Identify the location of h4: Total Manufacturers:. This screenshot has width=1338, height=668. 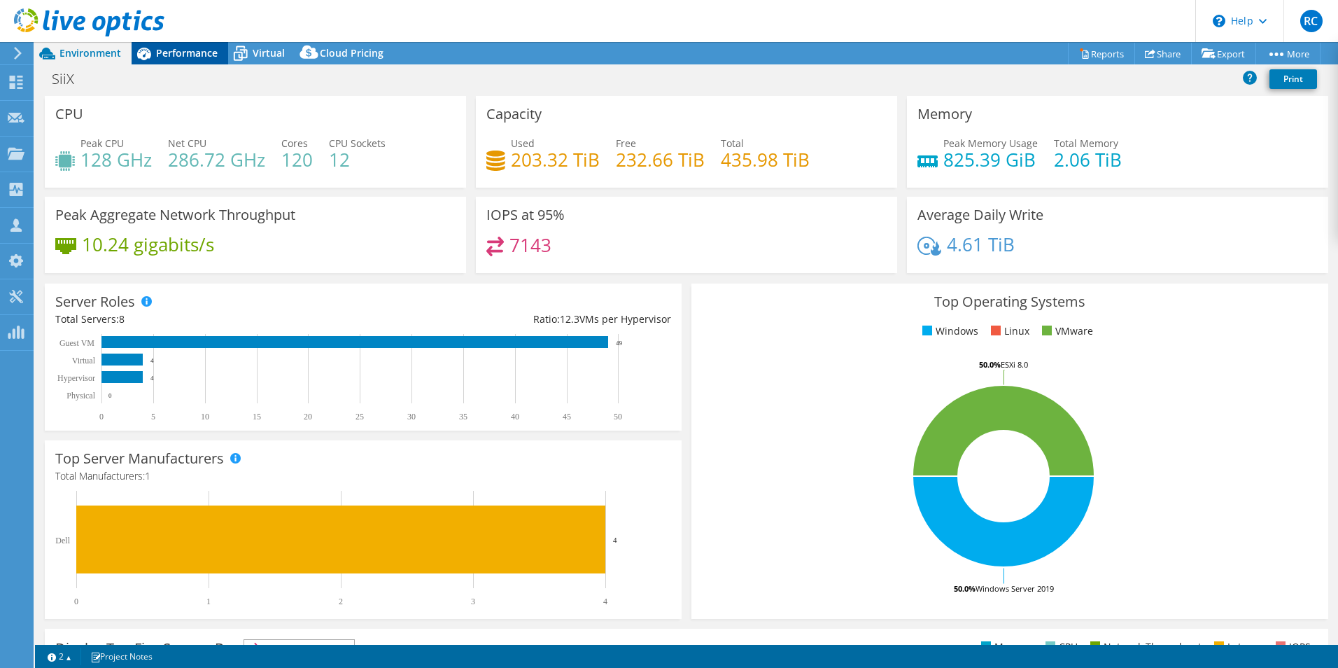
(363, 476).